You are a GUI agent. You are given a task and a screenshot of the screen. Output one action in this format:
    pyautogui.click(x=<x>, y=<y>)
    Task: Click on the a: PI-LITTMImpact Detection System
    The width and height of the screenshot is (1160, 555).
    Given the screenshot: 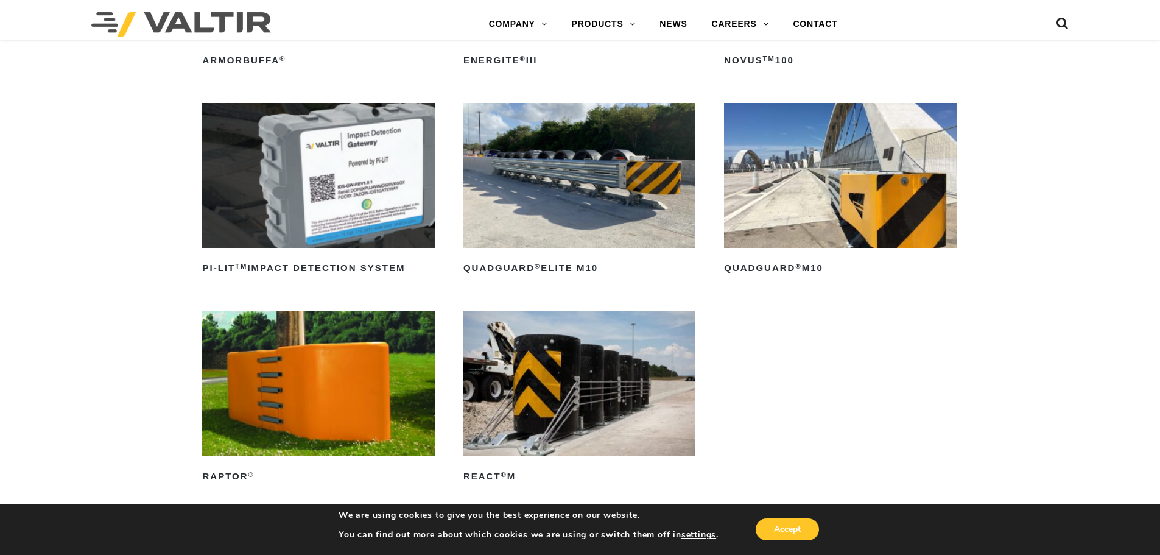 What is the action you would take?
    pyautogui.click(x=318, y=191)
    